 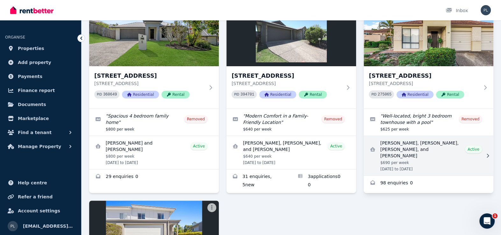 What do you see at coordinates (35, 197) in the screenshot?
I see `span: Refer a friend` at bounding box center [35, 197].